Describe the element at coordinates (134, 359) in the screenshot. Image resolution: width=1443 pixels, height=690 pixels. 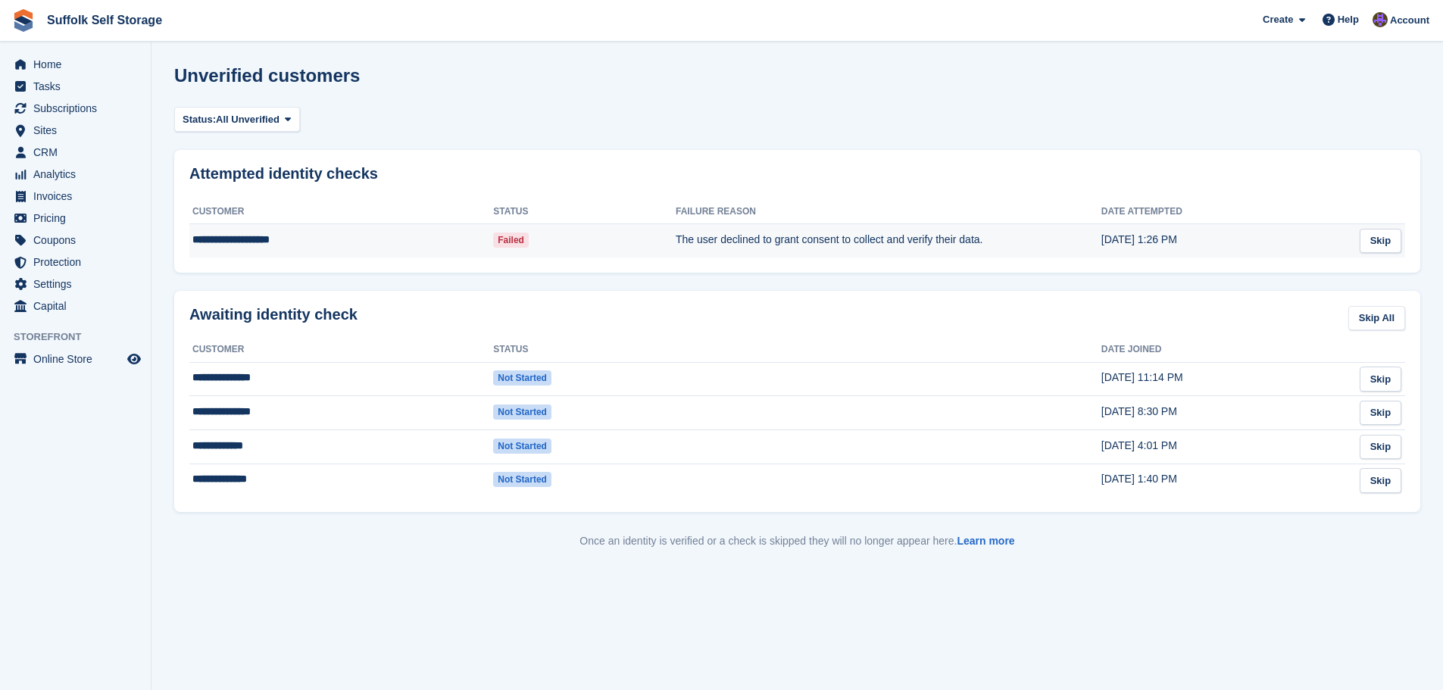
I see `a: Preview store` at that location.